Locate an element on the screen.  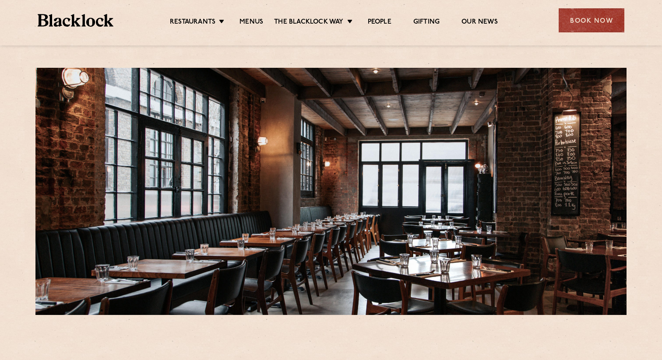
a: Gifting is located at coordinates (426, 23).